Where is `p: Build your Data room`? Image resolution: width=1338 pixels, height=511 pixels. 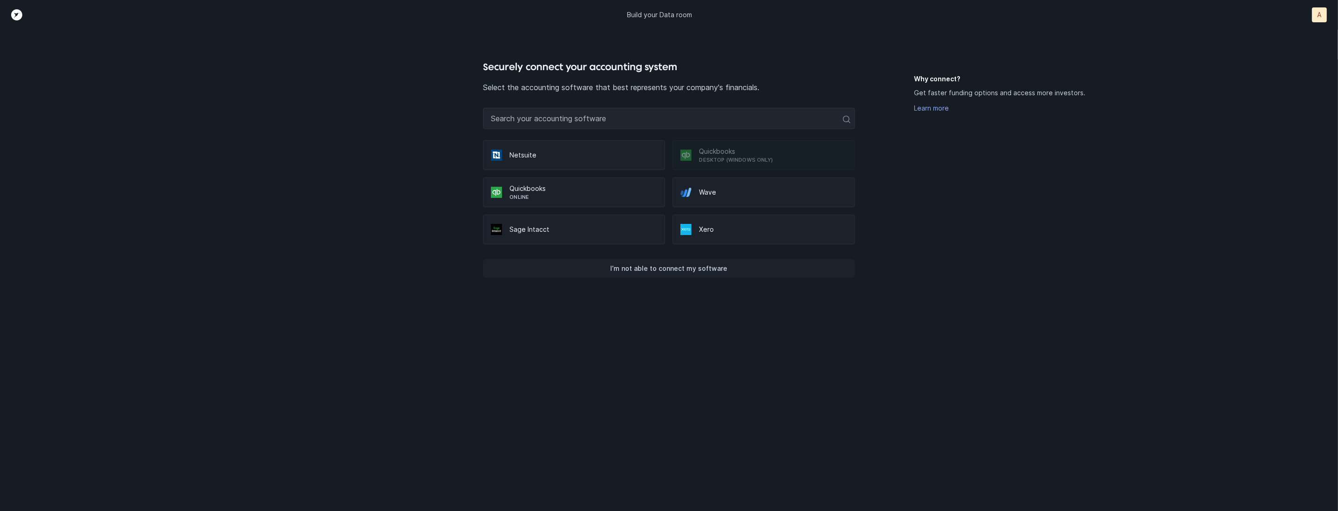 p: Build your Data room is located at coordinates (660, 15).